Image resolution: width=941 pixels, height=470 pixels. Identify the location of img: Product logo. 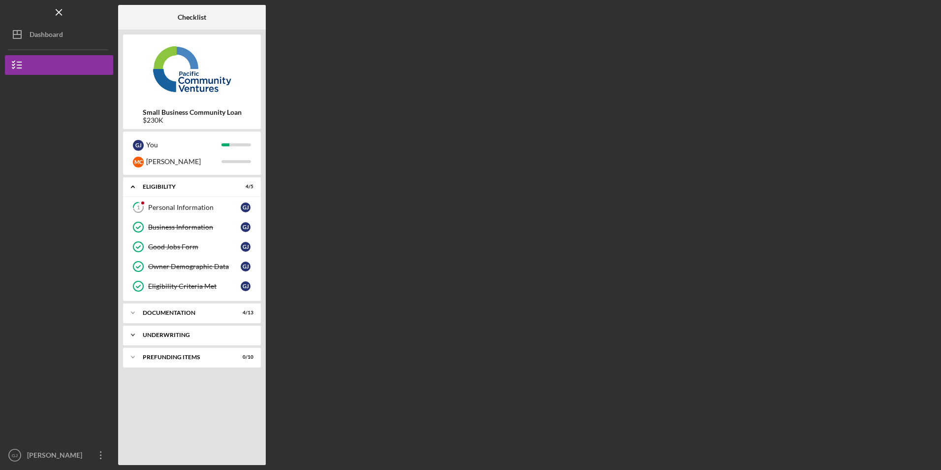
(192, 69).